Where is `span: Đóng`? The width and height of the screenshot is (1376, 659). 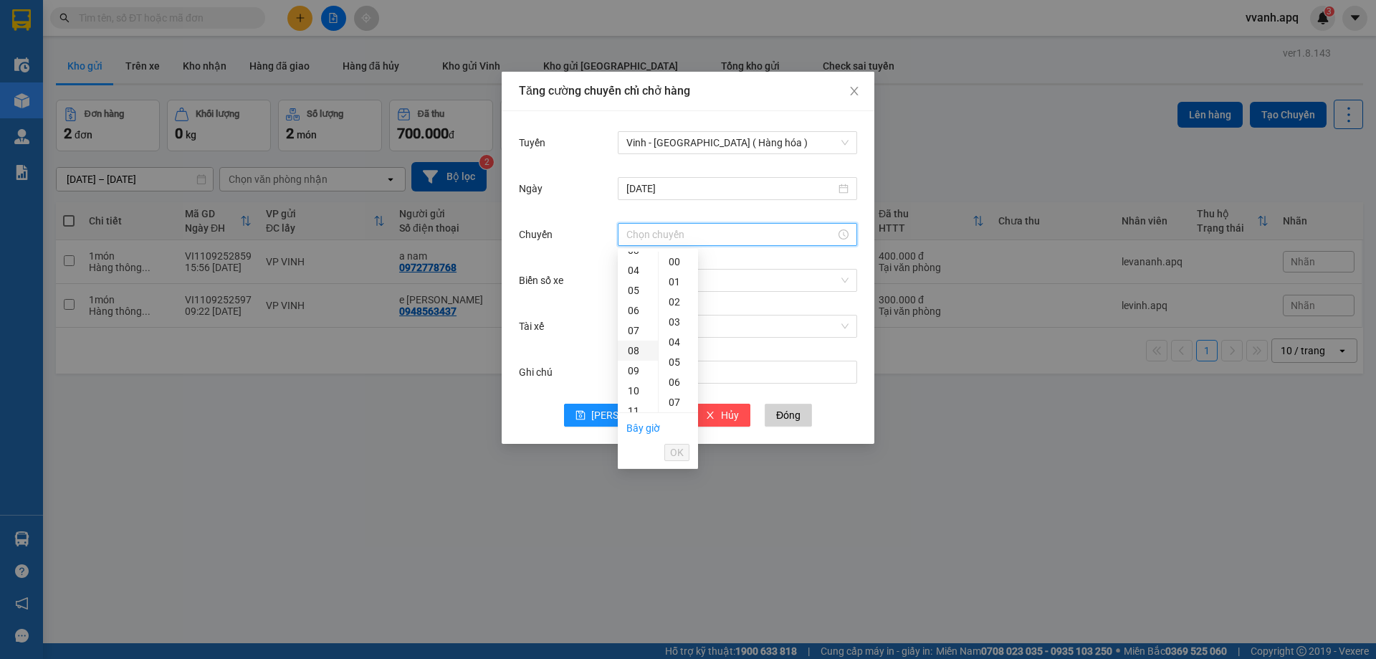
span: Đóng is located at coordinates (789, 415).